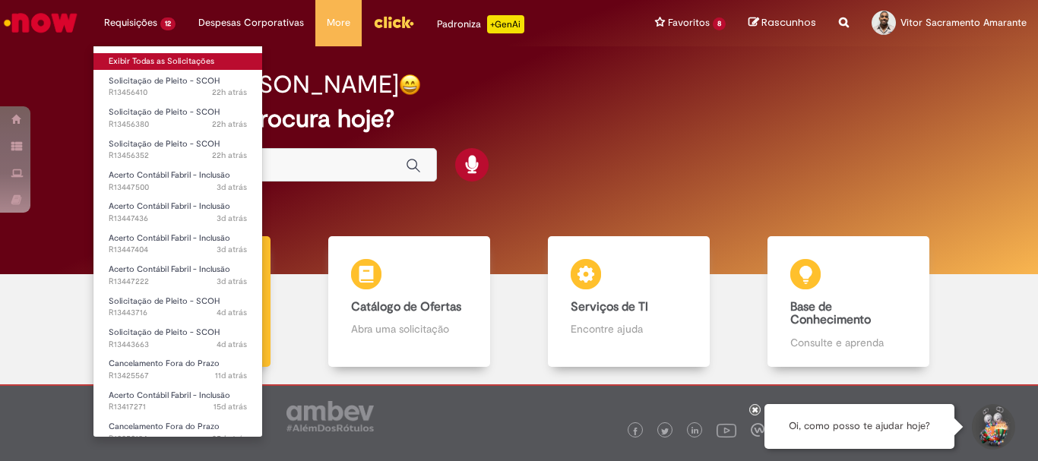  What do you see at coordinates (178, 87) in the screenshot?
I see `a: Aberto R13456410 : Solicitação de Pleito - SCOH` at bounding box center [178, 87].